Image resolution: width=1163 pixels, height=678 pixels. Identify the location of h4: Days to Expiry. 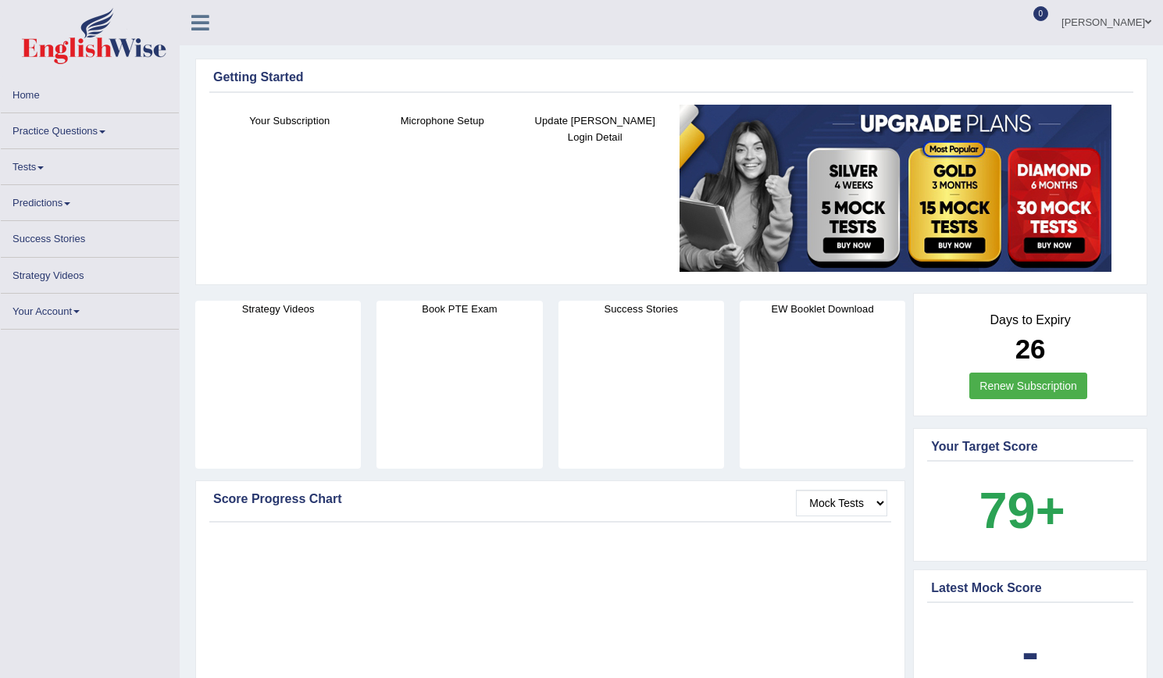
(1030, 320).